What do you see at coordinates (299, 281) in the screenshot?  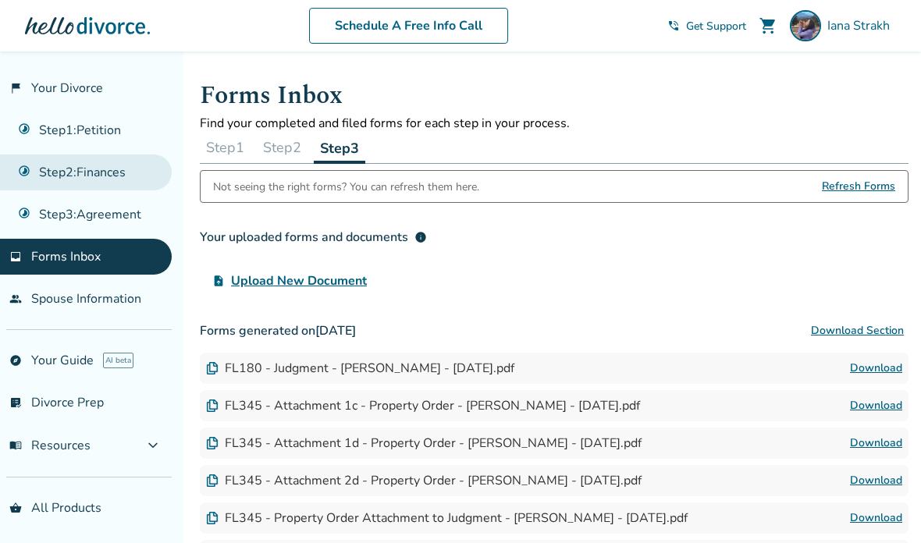 I see `span: Upload New Document` at bounding box center [299, 281].